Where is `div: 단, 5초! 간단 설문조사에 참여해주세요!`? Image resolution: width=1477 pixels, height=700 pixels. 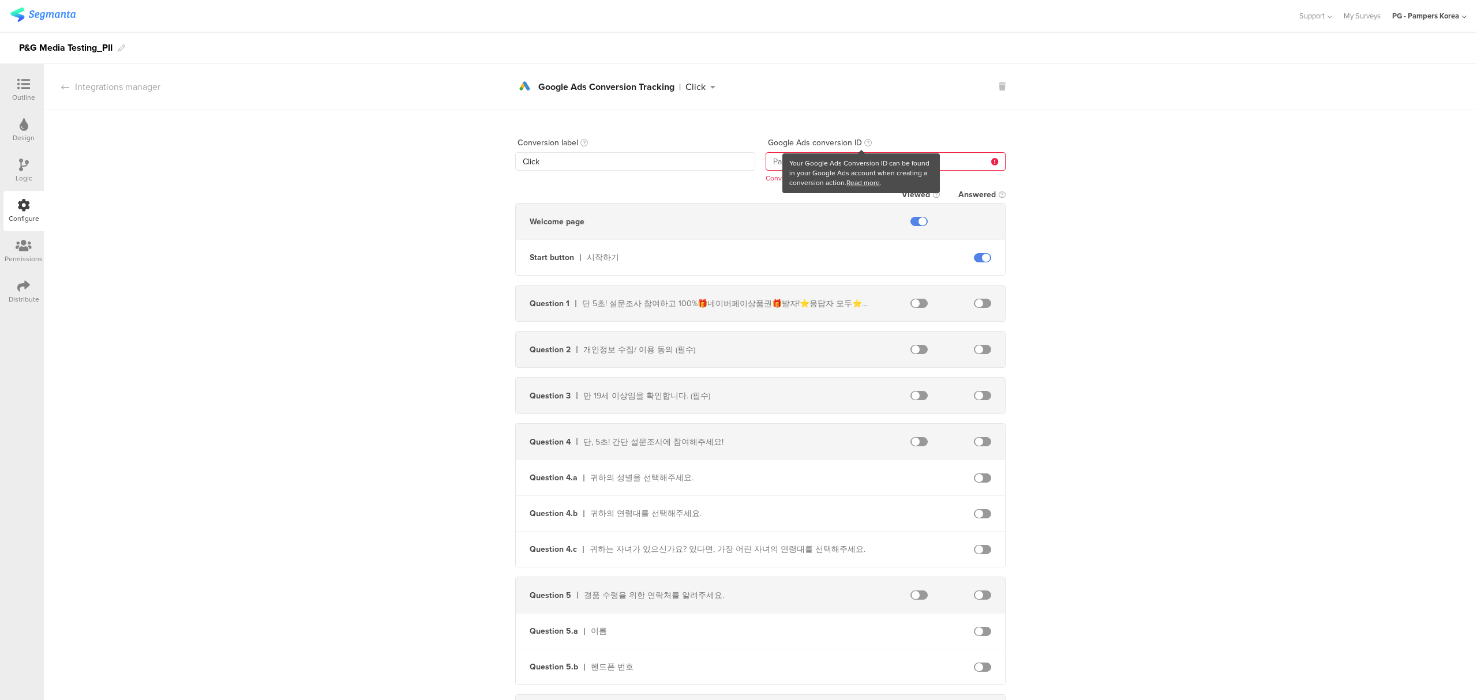 div: 단, 5초! 간단 설문조사에 참여해주세요! is located at coordinates (726, 442).